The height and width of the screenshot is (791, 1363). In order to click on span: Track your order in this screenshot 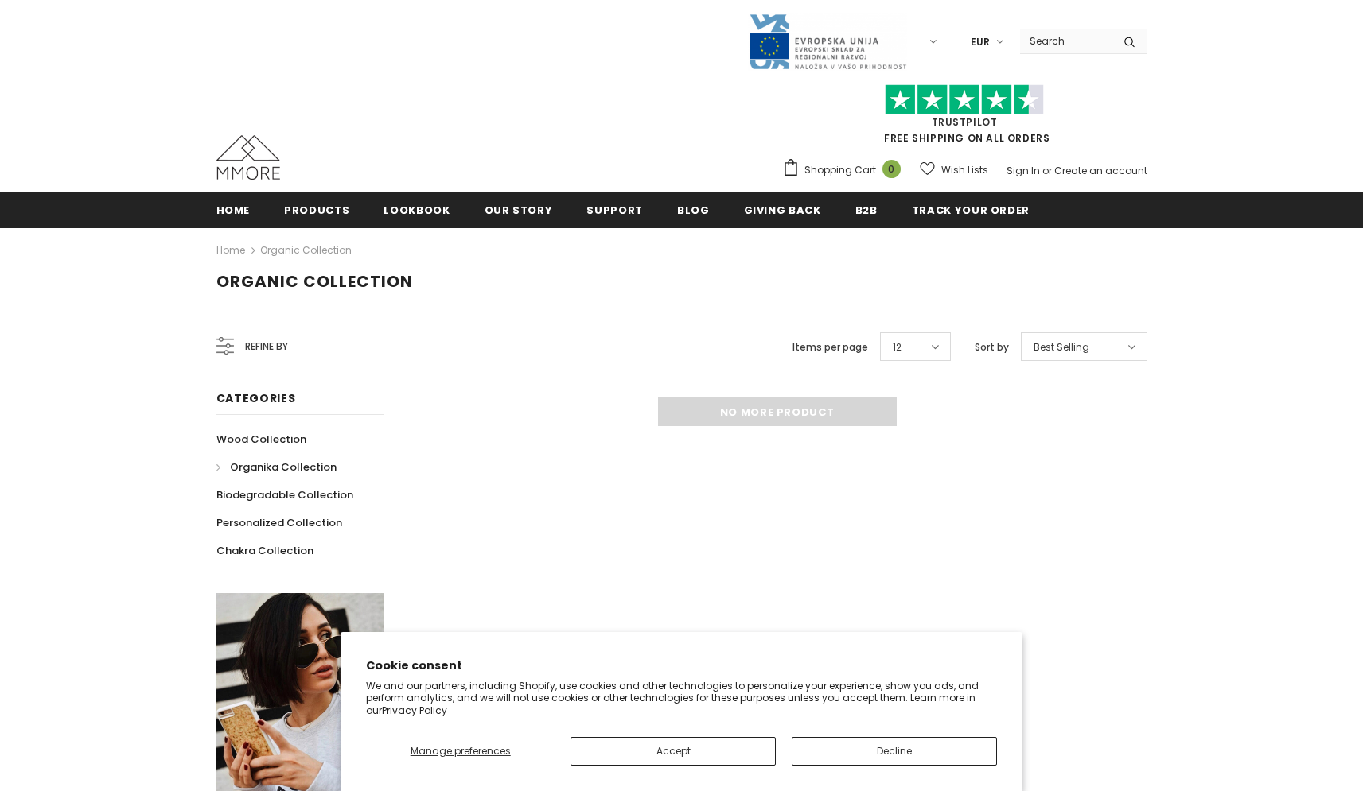, I will do `click(970, 210)`.